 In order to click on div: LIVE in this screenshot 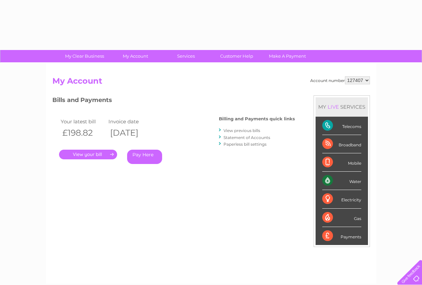, I will do `click(333, 107)`.